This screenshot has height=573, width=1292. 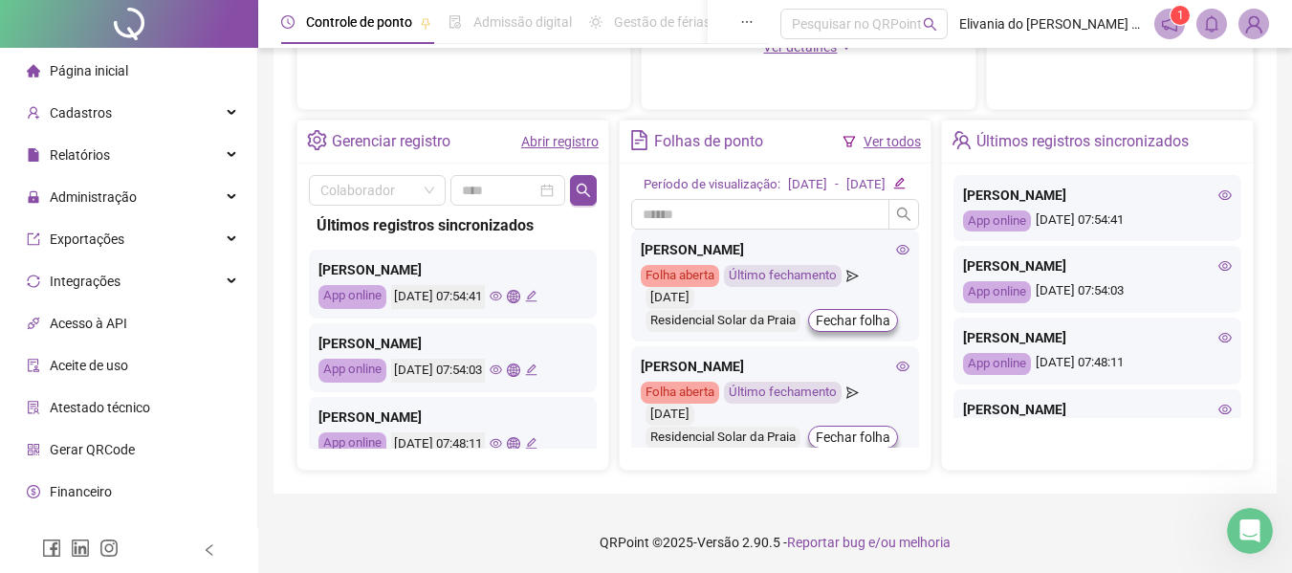 I want to click on span: audit, so click(x=33, y=365).